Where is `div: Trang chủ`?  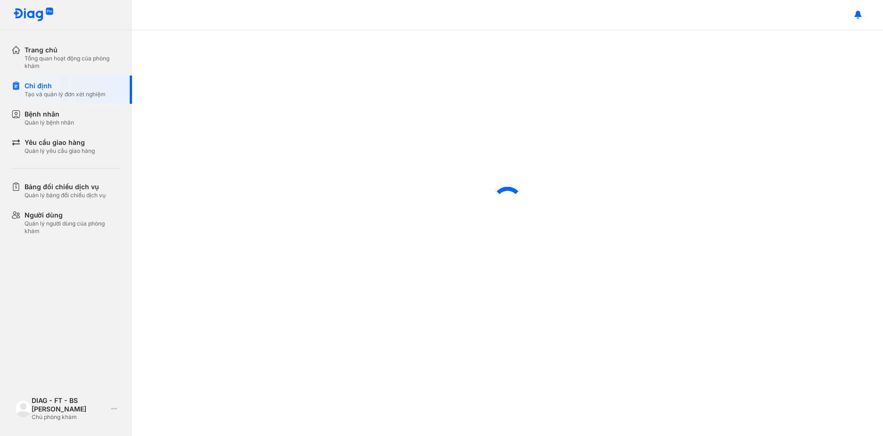 div: Trang chủ is located at coordinates (73, 50).